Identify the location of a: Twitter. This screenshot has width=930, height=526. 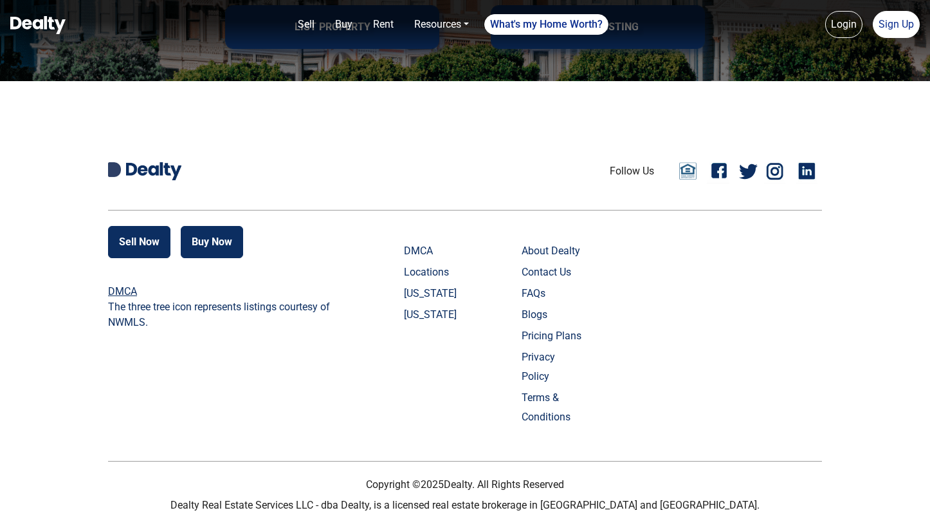
(748, 171).